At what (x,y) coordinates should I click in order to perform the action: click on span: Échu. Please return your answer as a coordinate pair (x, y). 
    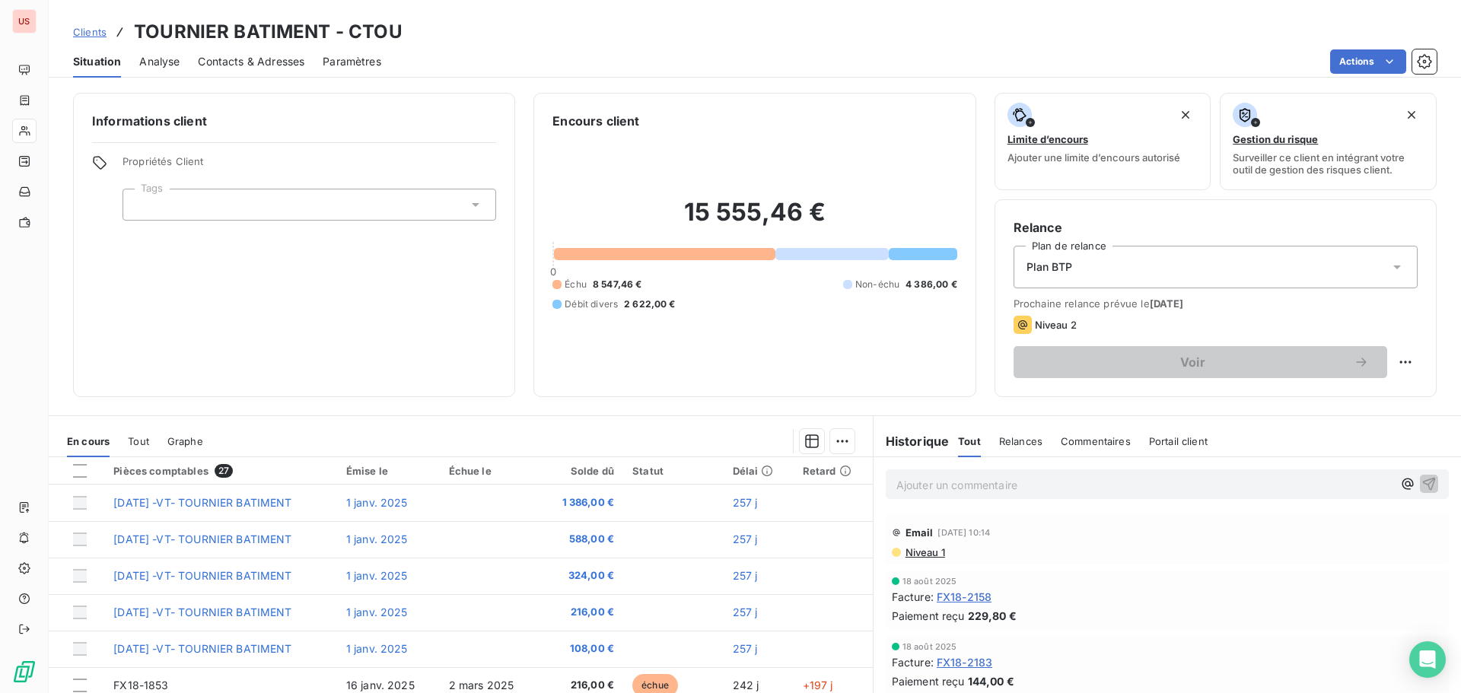
    Looking at the image, I should click on (575, 285).